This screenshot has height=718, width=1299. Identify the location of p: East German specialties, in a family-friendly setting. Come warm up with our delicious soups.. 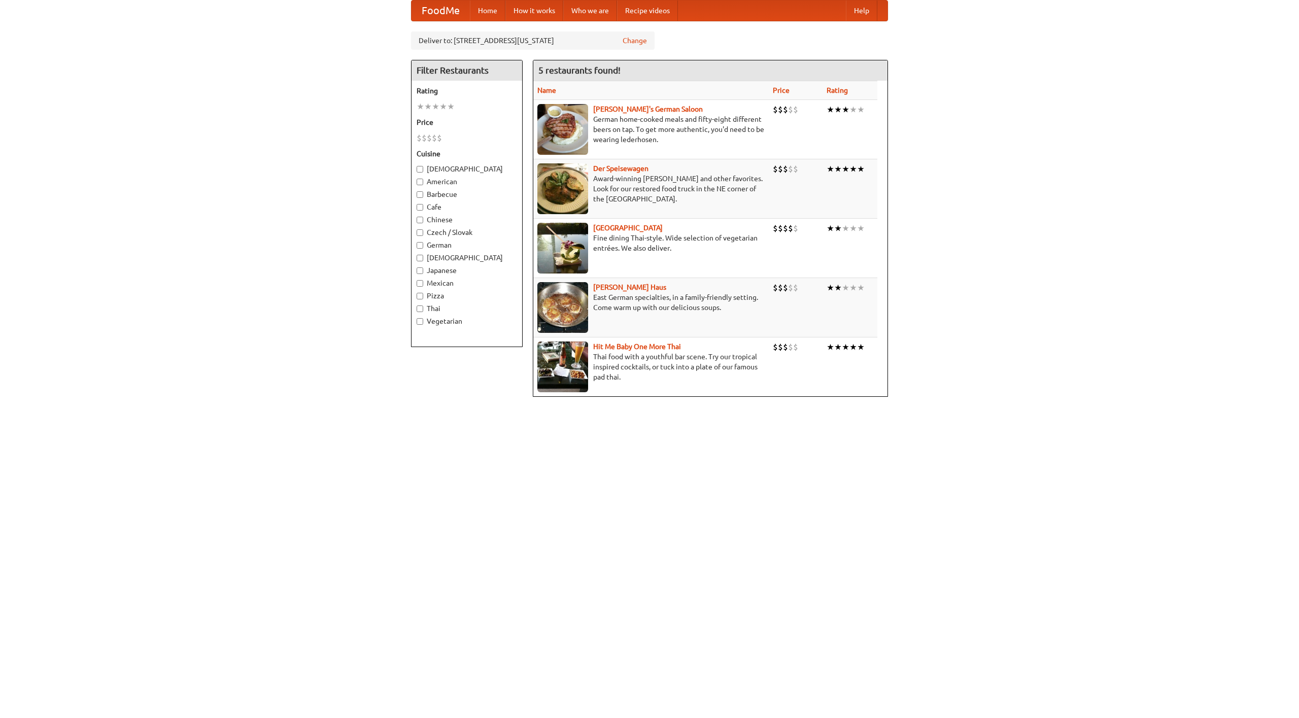
(651, 302).